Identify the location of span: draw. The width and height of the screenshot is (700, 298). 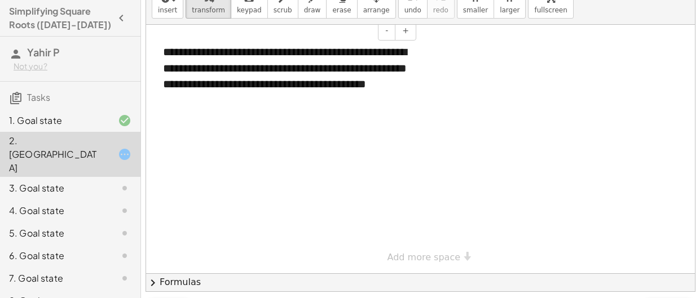
(312, 10).